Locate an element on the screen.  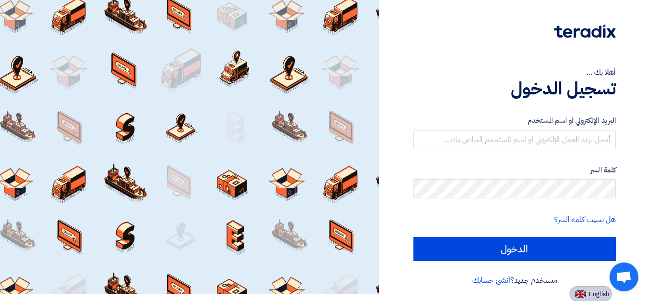
div: أهلا بك ... is located at coordinates (515, 72).